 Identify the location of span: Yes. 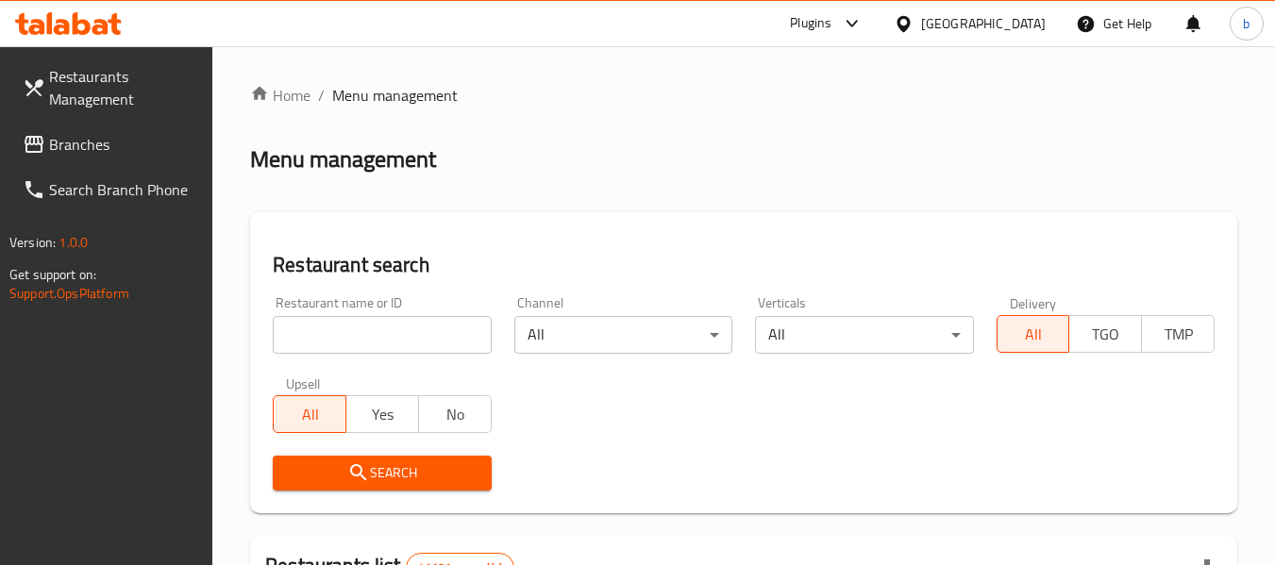
(382, 414).